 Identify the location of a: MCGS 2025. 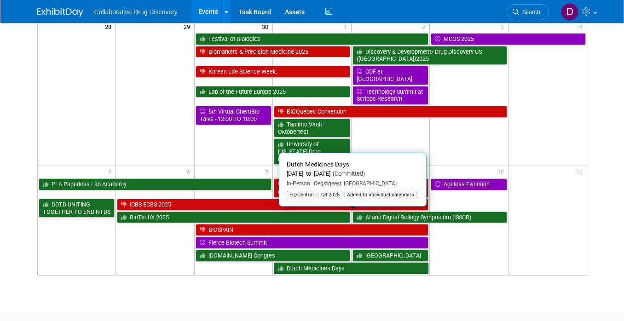
(508, 39).